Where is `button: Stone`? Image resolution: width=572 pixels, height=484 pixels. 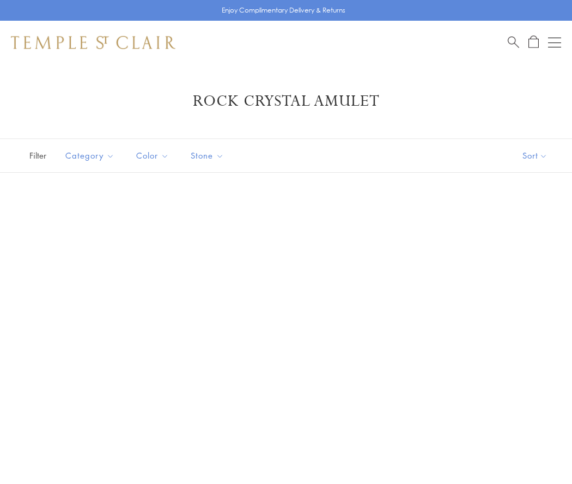
button: Stone is located at coordinates (207, 155).